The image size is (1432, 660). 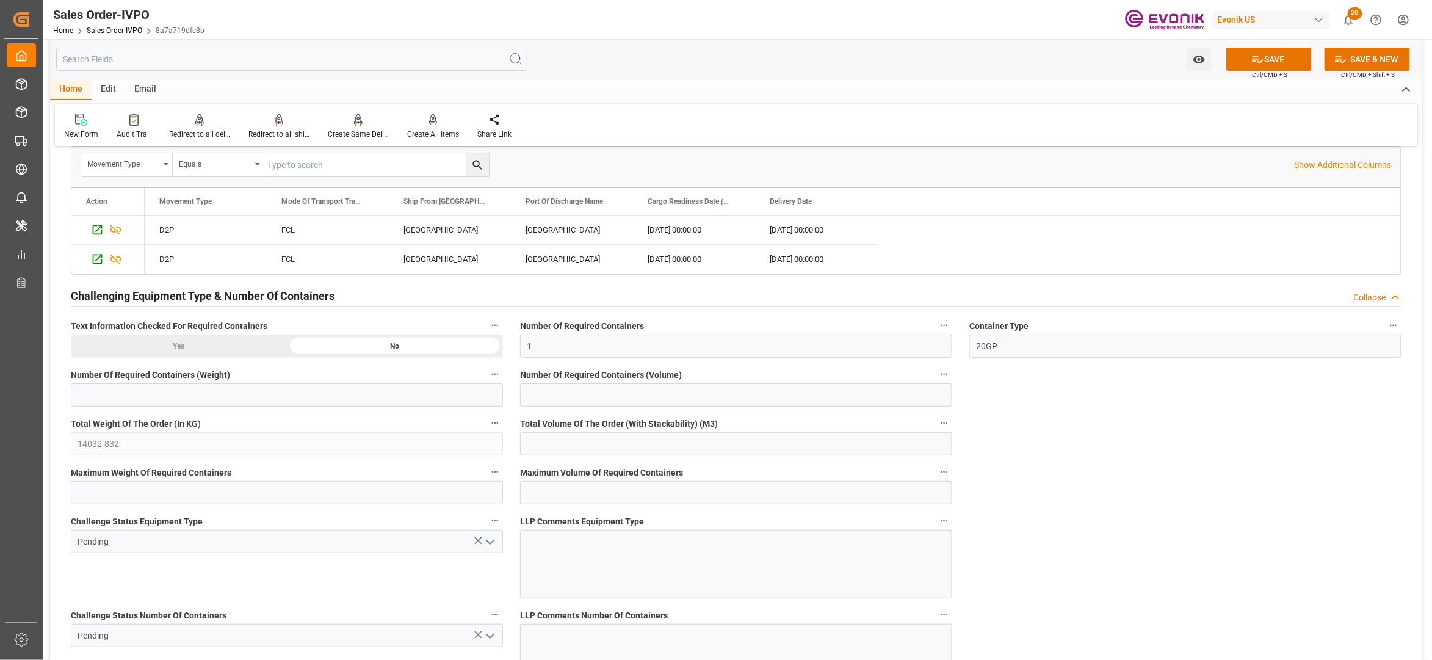 I want to click on button: Container Type, so click(x=1394, y=325).